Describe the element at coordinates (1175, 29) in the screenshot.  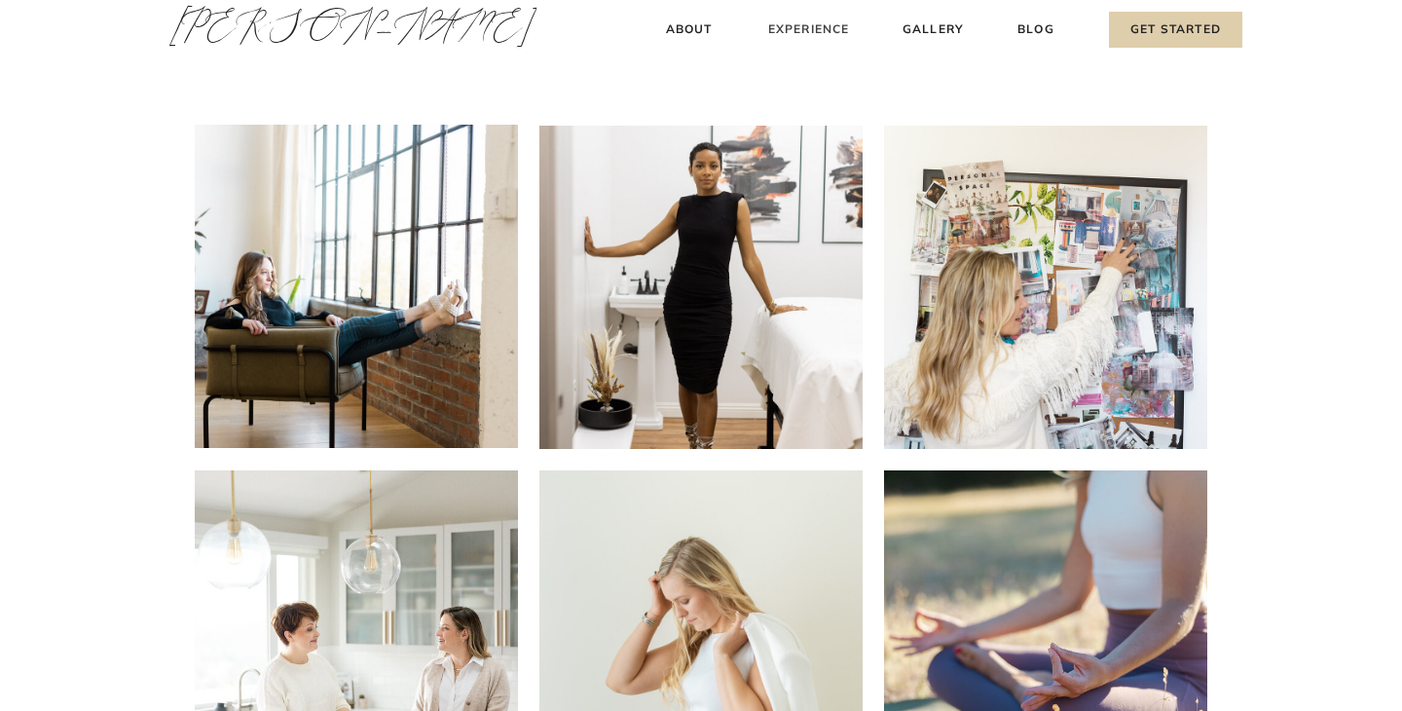
I see `a: Get Started` at that location.